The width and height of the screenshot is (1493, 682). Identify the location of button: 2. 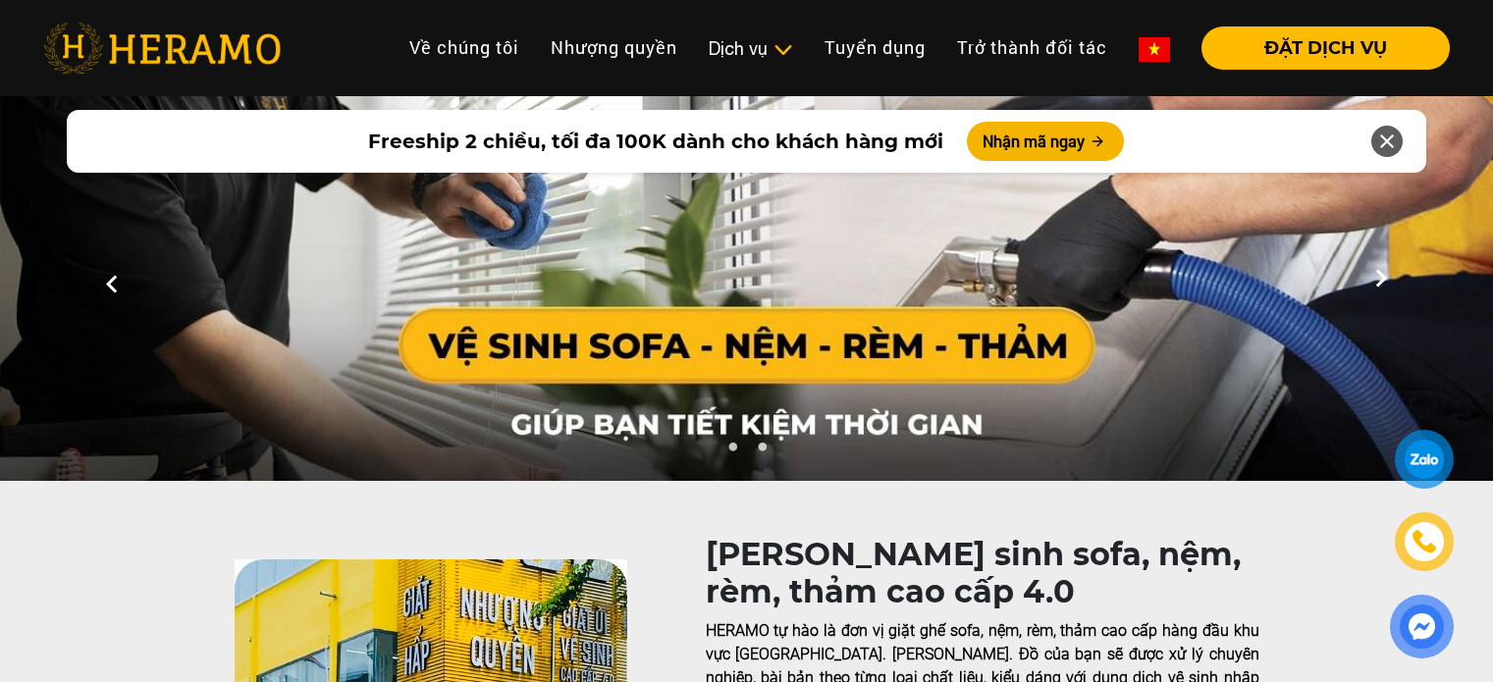
(762, 452).